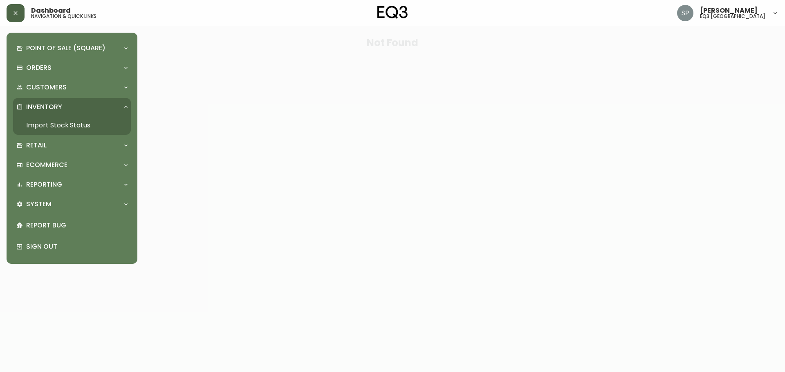 Image resolution: width=785 pixels, height=372 pixels. I want to click on p: Sign Out, so click(77, 247).